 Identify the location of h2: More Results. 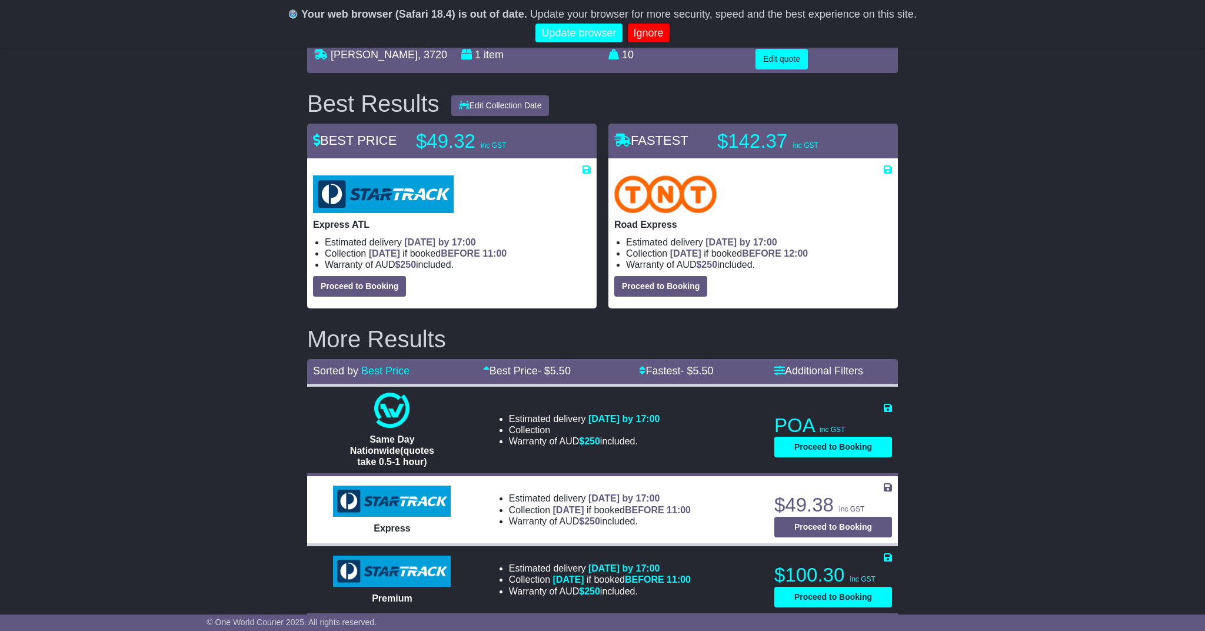
(602, 339).